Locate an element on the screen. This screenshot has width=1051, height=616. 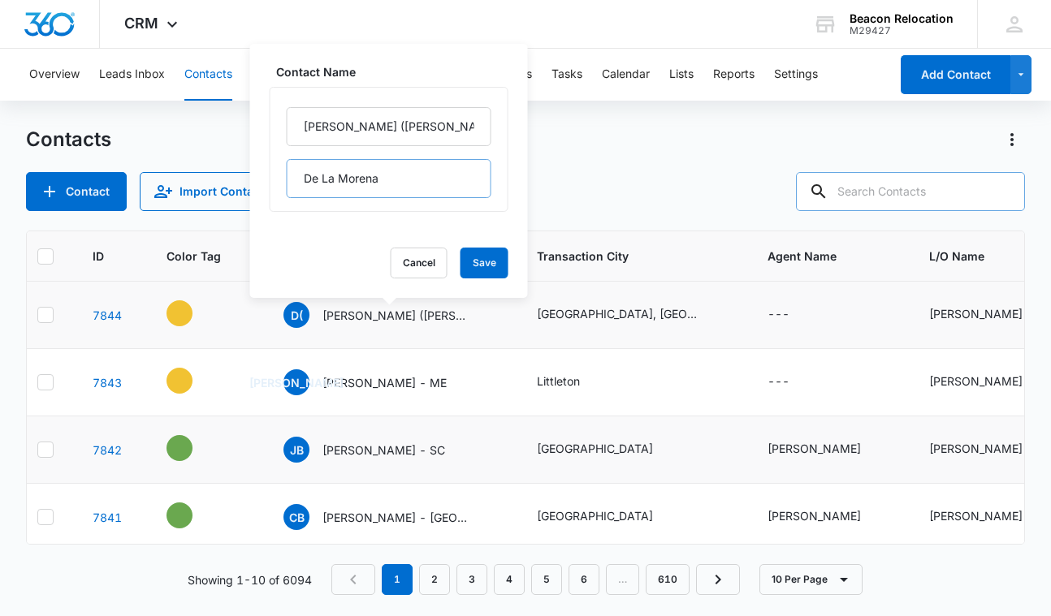
button: Calendar is located at coordinates (625, 75).